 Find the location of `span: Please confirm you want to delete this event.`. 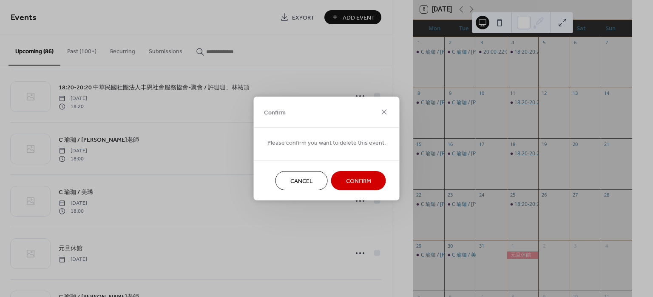

span: Please confirm you want to delete this event. is located at coordinates (327, 143).